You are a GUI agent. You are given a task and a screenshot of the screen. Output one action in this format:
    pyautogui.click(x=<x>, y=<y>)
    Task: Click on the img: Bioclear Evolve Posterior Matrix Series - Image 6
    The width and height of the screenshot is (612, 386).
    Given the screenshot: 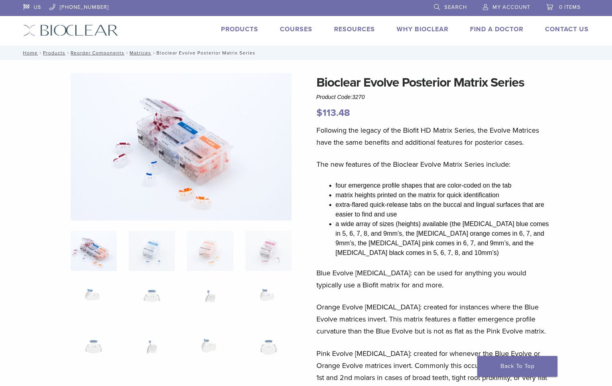 What is the action you would take?
    pyautogui.click(x=152, y=302)
    